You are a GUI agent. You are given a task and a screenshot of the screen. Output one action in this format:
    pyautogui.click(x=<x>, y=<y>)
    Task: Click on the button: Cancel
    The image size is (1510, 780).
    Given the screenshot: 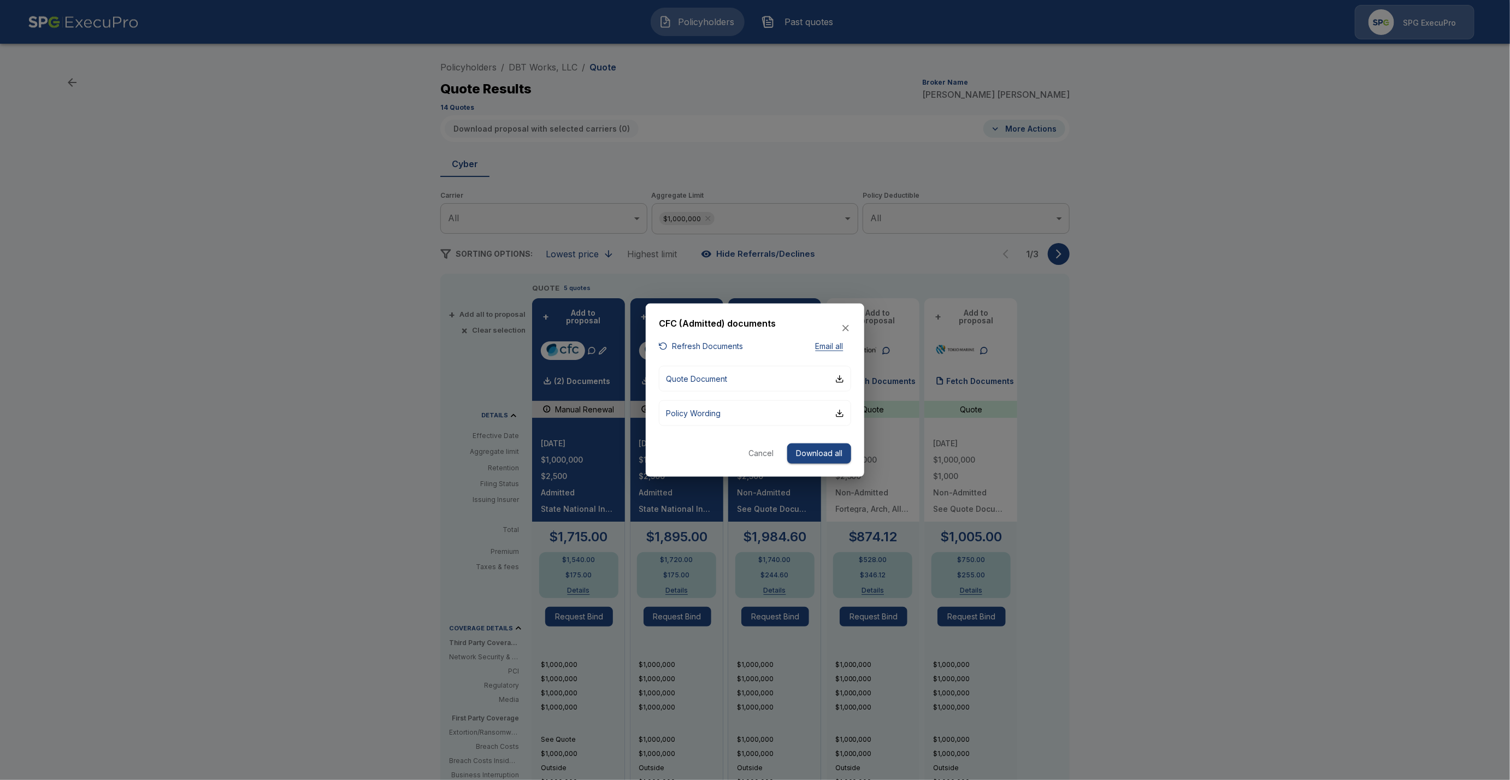 What is the action you would take?
    pyautogui.click(x=761, y=453)
    